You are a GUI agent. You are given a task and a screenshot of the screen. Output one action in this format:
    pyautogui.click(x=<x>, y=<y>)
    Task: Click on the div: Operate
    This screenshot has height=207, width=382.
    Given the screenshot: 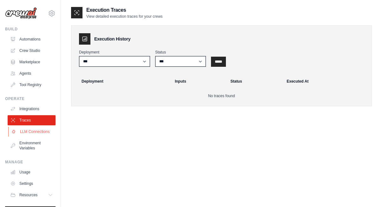 What is the action you would take?
    pyautogui.click(x=30, y=99)
    